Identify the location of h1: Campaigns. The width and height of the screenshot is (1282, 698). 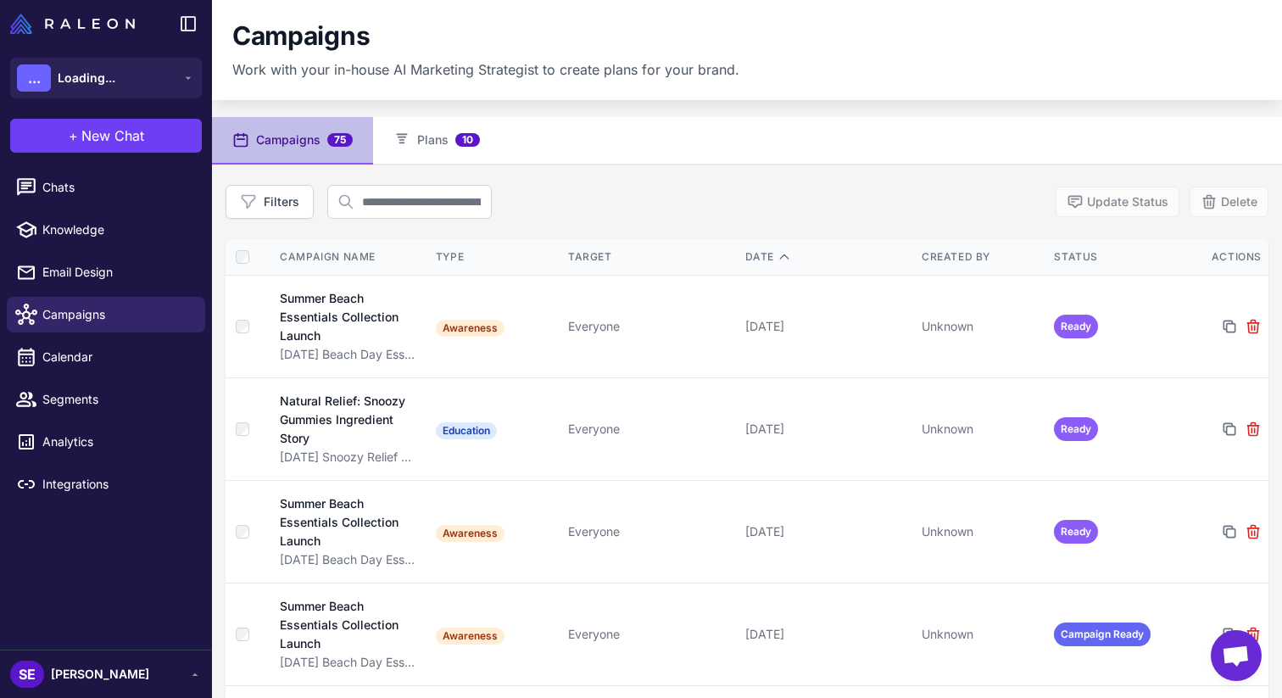
(301, 36).